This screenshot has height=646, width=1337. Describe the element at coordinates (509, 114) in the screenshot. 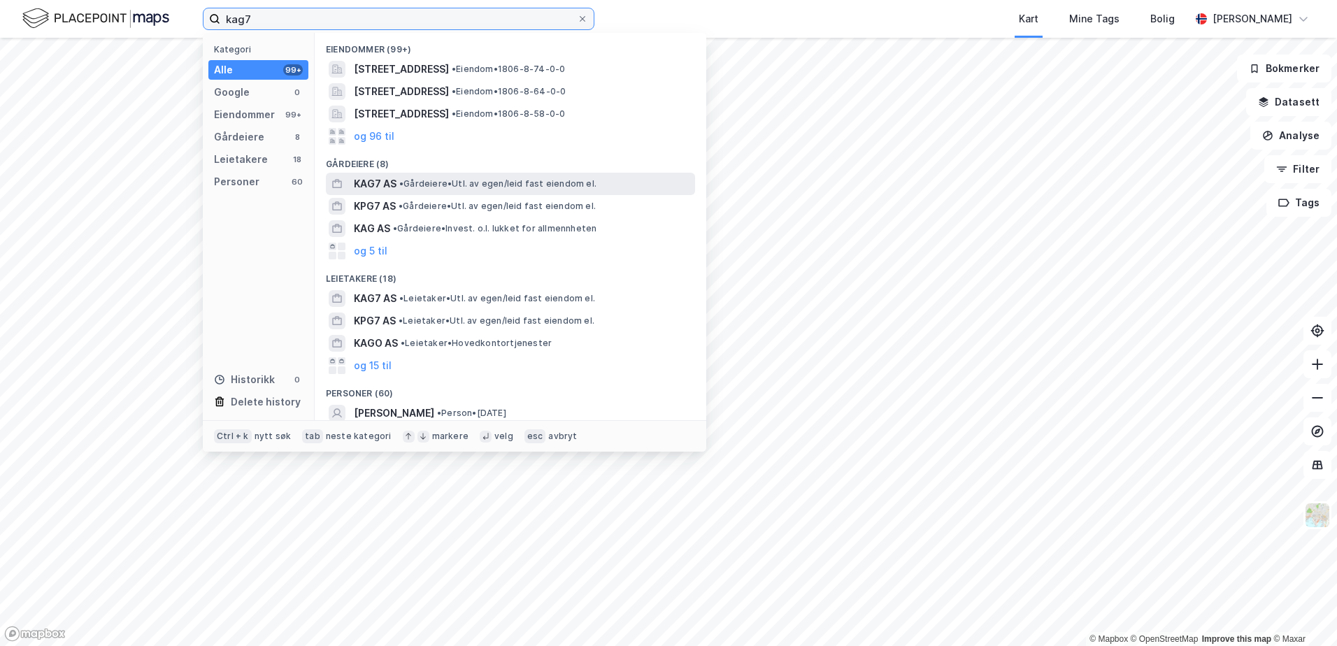

I see `span: Eiendom • 1806-8-58-0-0` at that location.